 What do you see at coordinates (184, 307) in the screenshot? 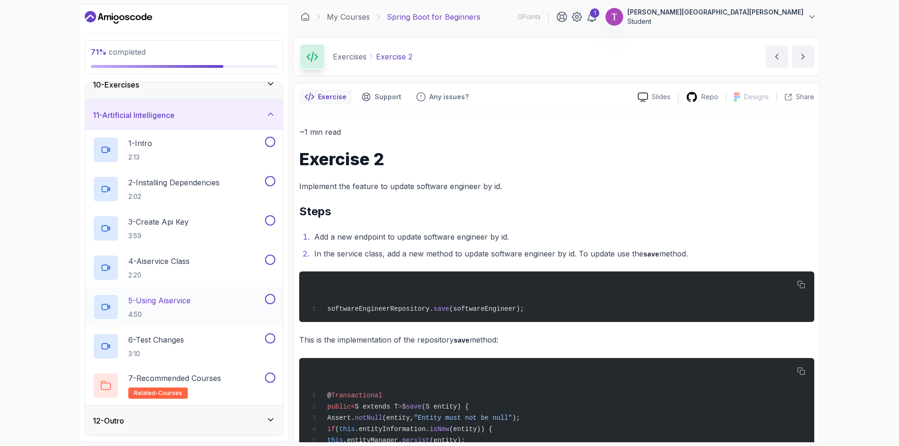
I see `button: 5-Using Aiservice4:50` at bounding box center [184, 307].